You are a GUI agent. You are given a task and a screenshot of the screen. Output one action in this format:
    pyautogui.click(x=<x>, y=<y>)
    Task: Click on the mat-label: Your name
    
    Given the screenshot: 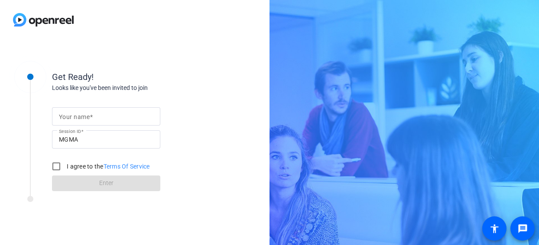 What is the action you would take?
    pyautogui.click(x=74, y=117)
    